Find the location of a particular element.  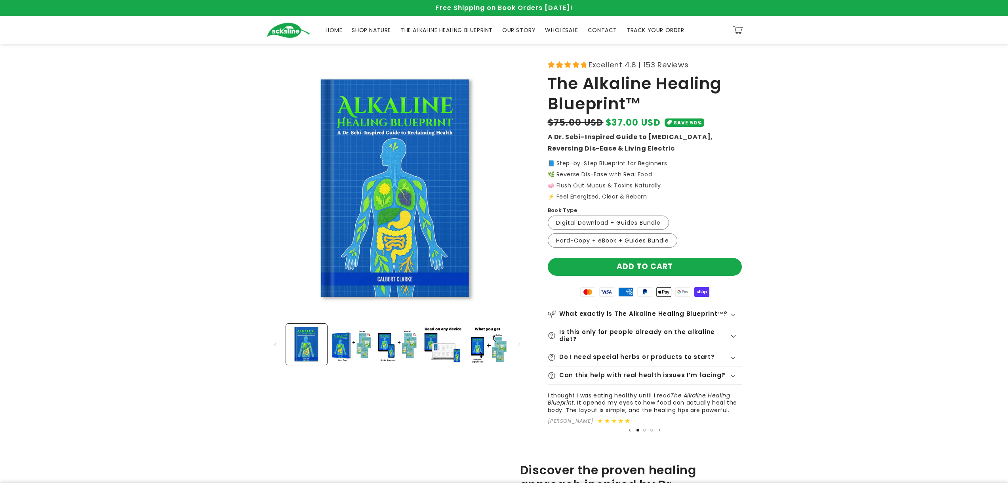

button: Load image 3 in gallery view is located at coordinates (397, 344).